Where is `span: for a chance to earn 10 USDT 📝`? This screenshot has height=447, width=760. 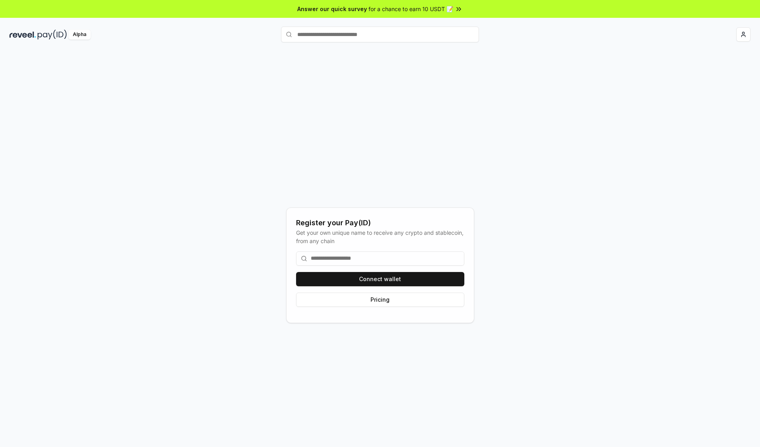
span: for a chance to earn 10 USDT 📝 is located at coordinates (411, 9).